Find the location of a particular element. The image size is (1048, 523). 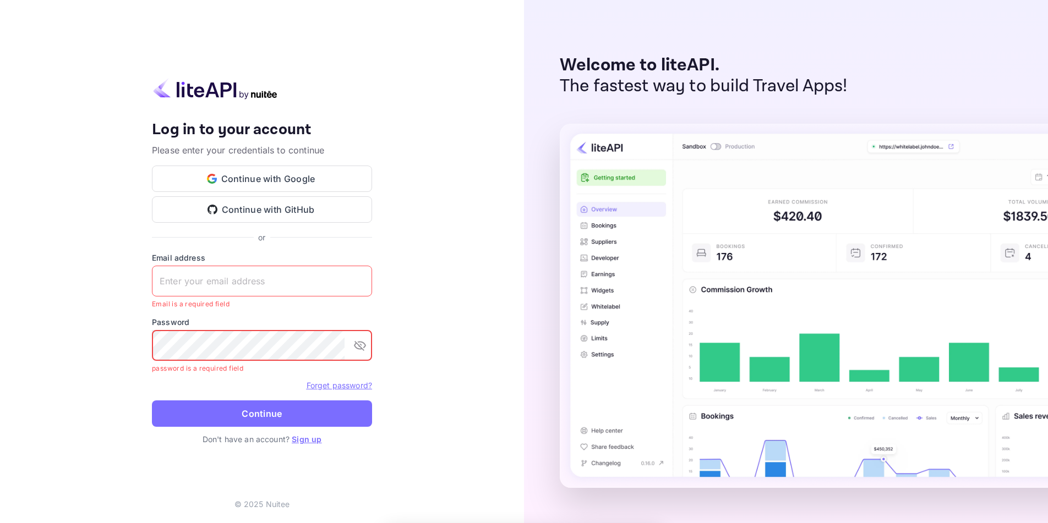

p: The fastest way to build Travel Apps! is located at coordinates (703, 86).